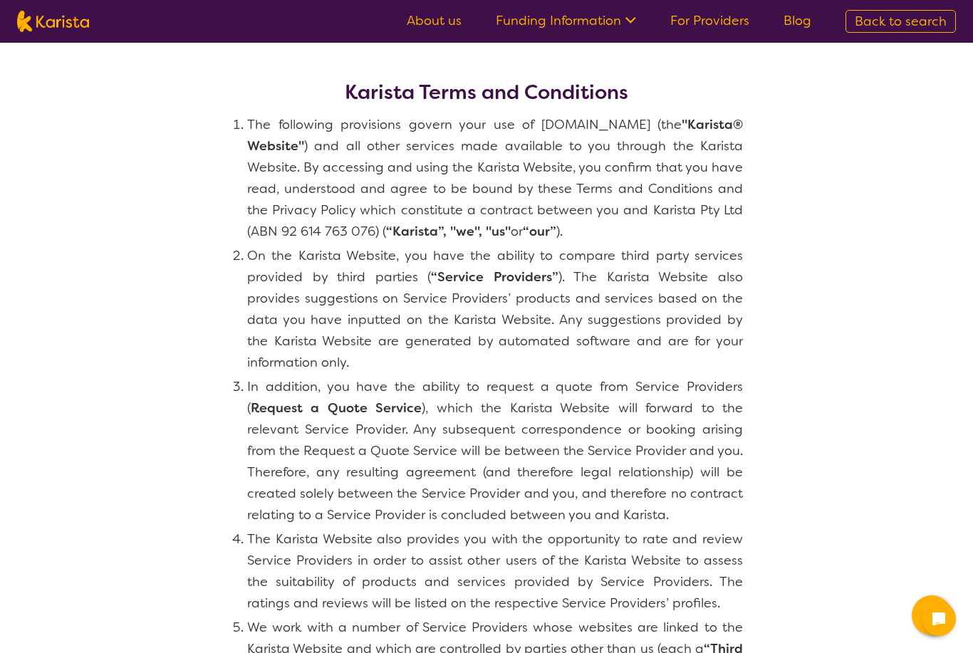 This screenshot has height=653, width=973. Describe the element at coordinates (336, 408) in the screenshot. I see `b: Request a Quote Service` at that location.